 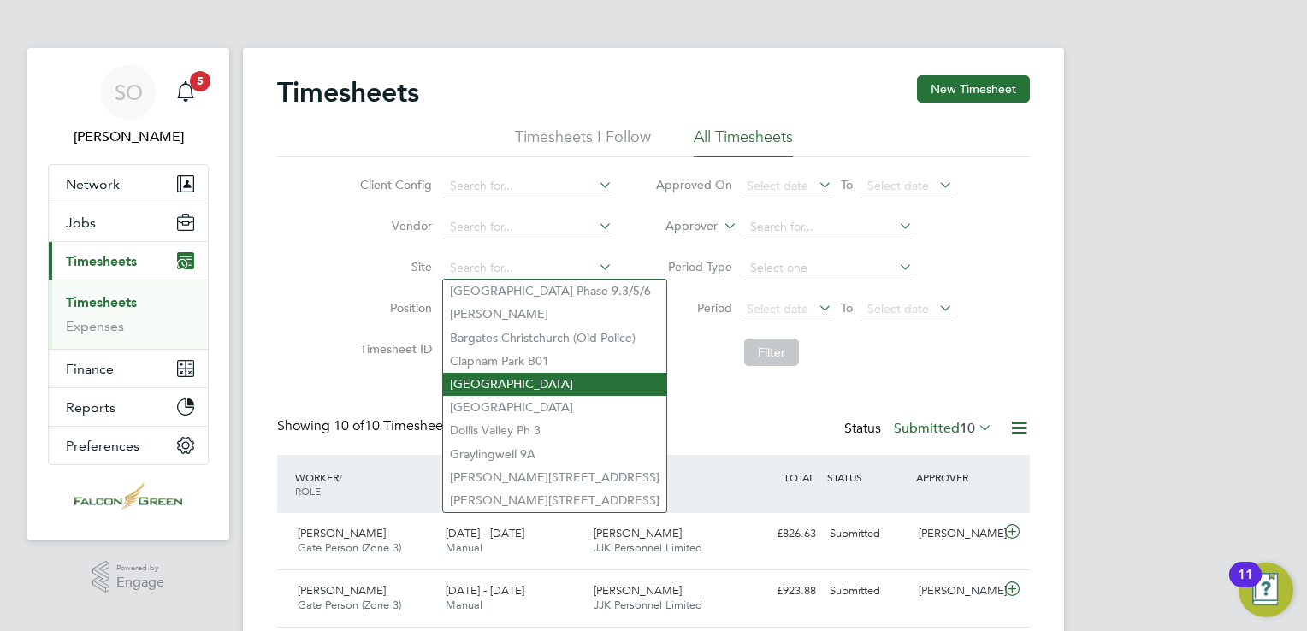 What do you see at coordinates (393, 426) in the screenshot?
I see `span: 10 Timesheets` at bounding box center [393, 426].